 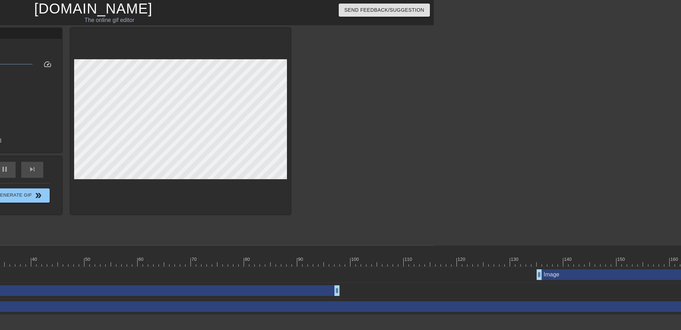 I want to click on span: speed, so click(x=48, y=64).